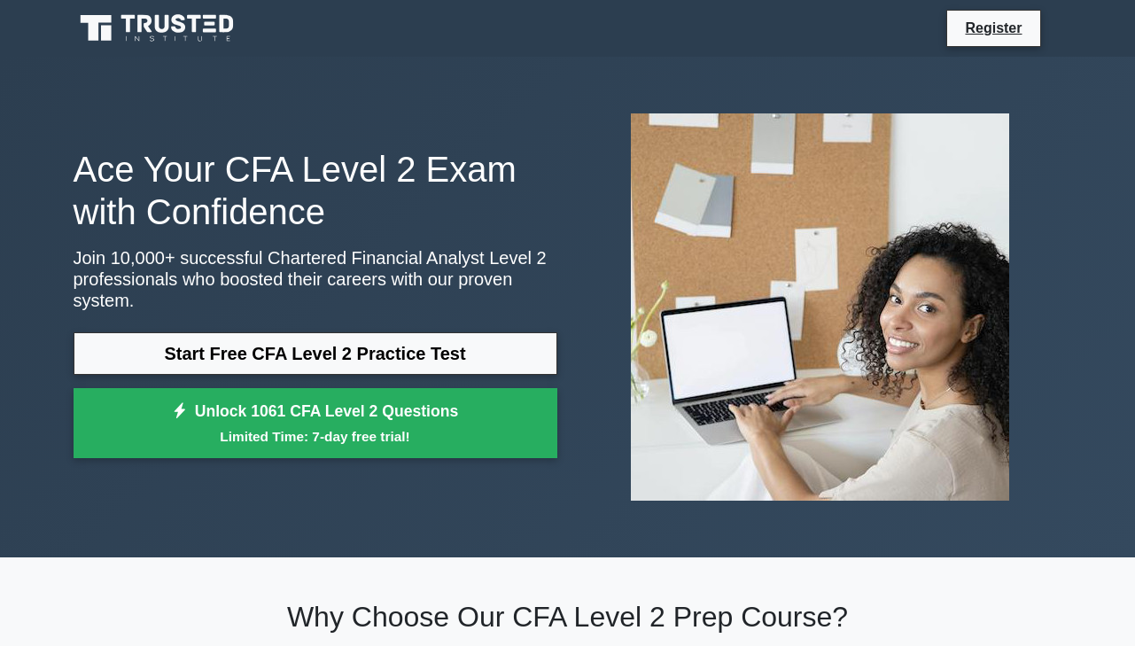 Image resolution: width=1135 pixels, height=646 pixels. What do you see at coordinates (568, 617) in the screenshot?
I see `h2: Why Choose Our CFA Level 2 Prep Course?` at bounding box center [568, 617].